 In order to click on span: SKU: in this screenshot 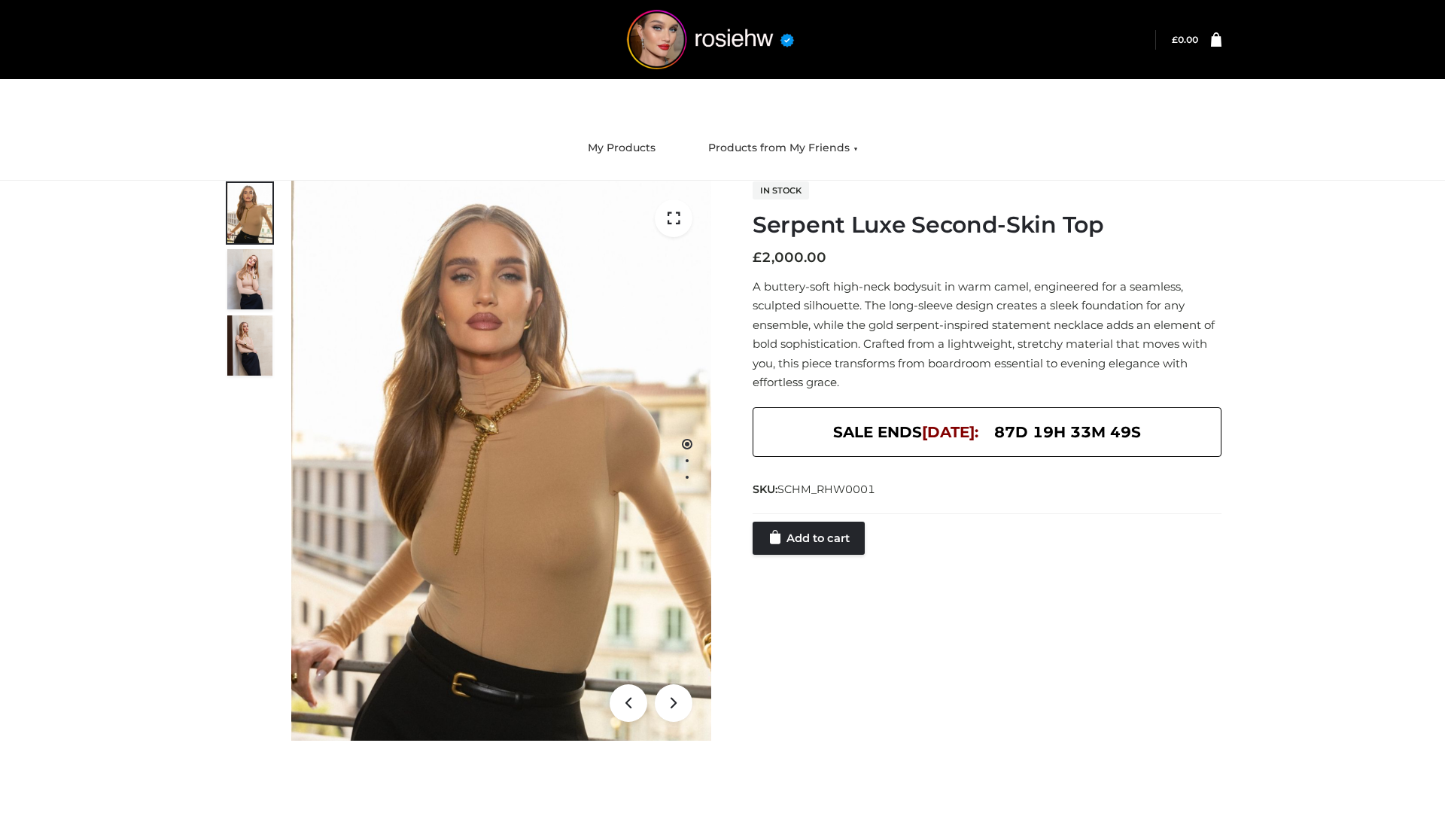, I will do `click(814, 489)`.